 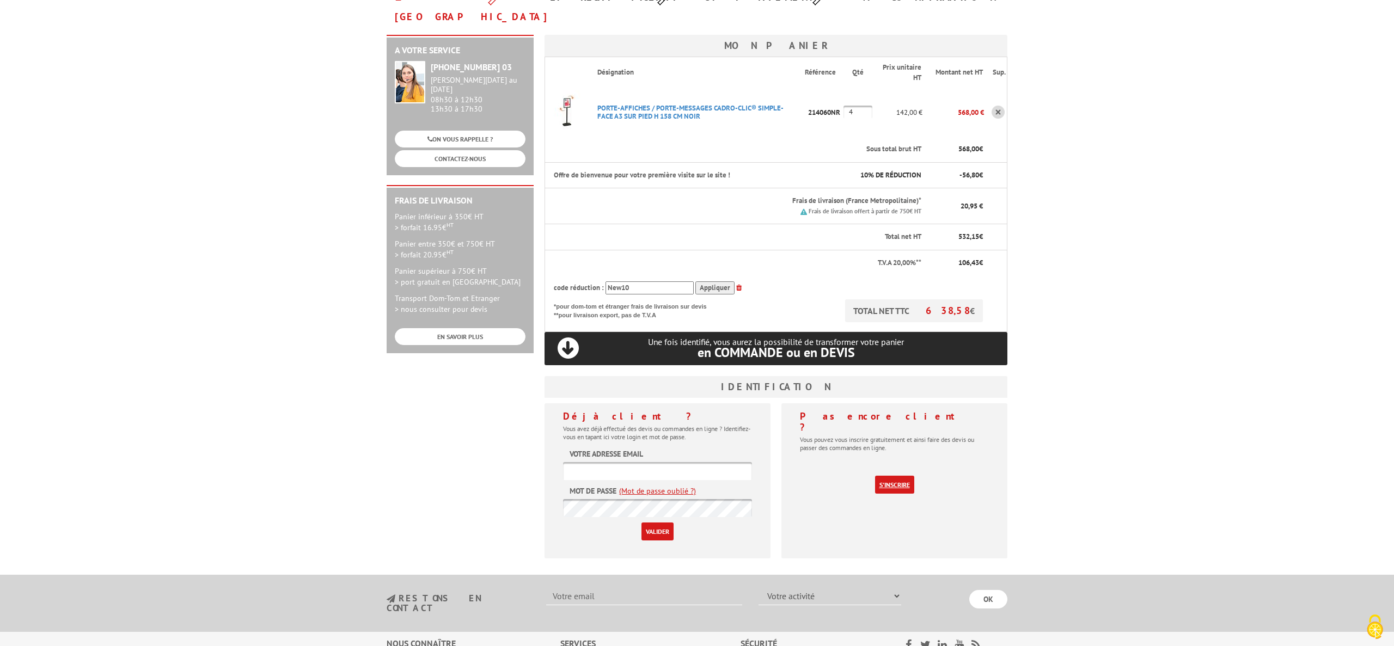 What do you see at coordinates (895, 485) in the screenshot?
I see `a: S'inscrire` at bounding box center [895, 485].